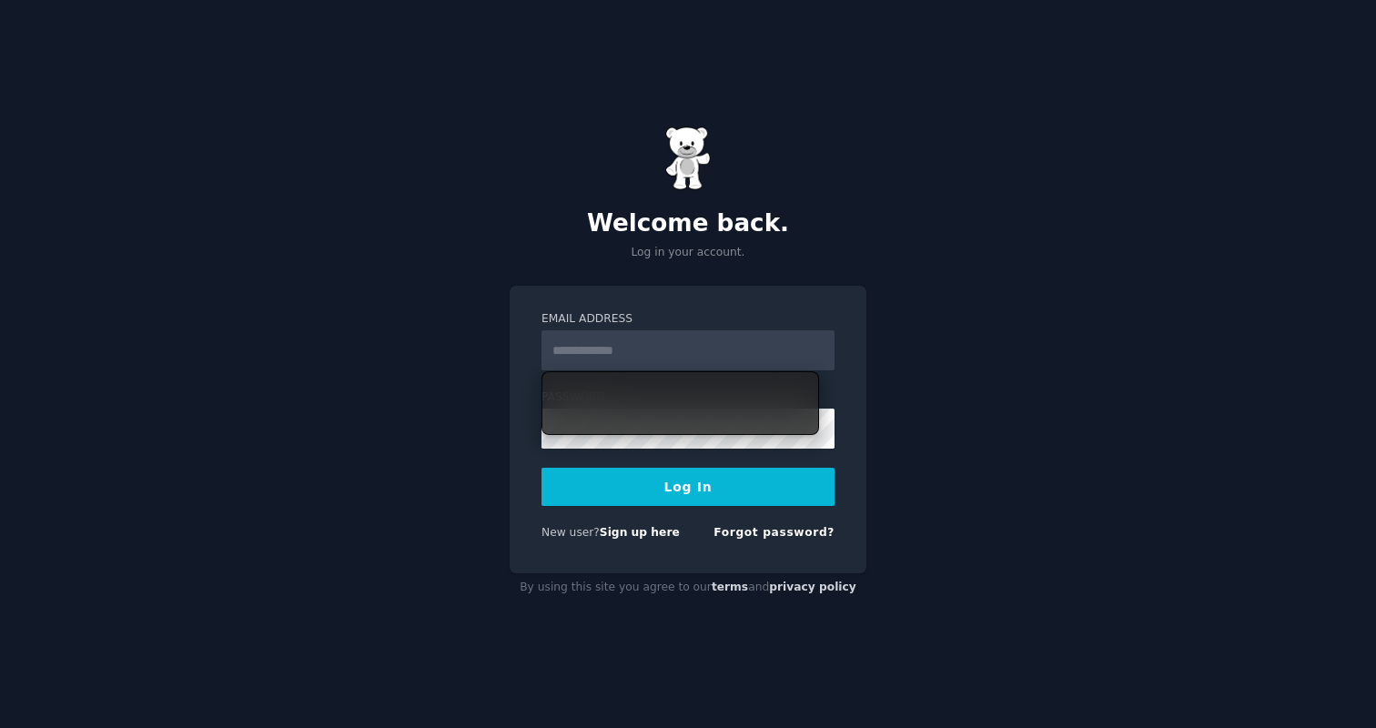 This screenshot has width=1376, height=728. Describe the element at coordinates (688, 319) in the screenshot. I see `label: Email Address` at that location.